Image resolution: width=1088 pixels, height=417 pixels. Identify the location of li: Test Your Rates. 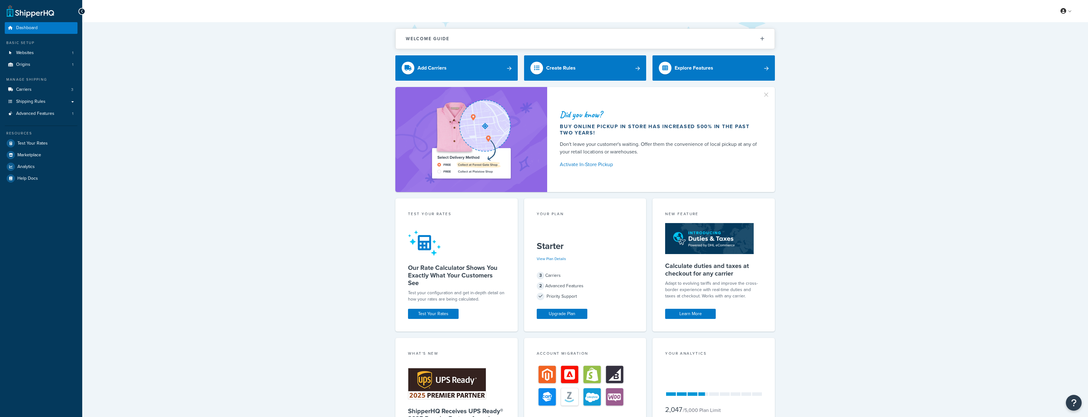
(41, 143).